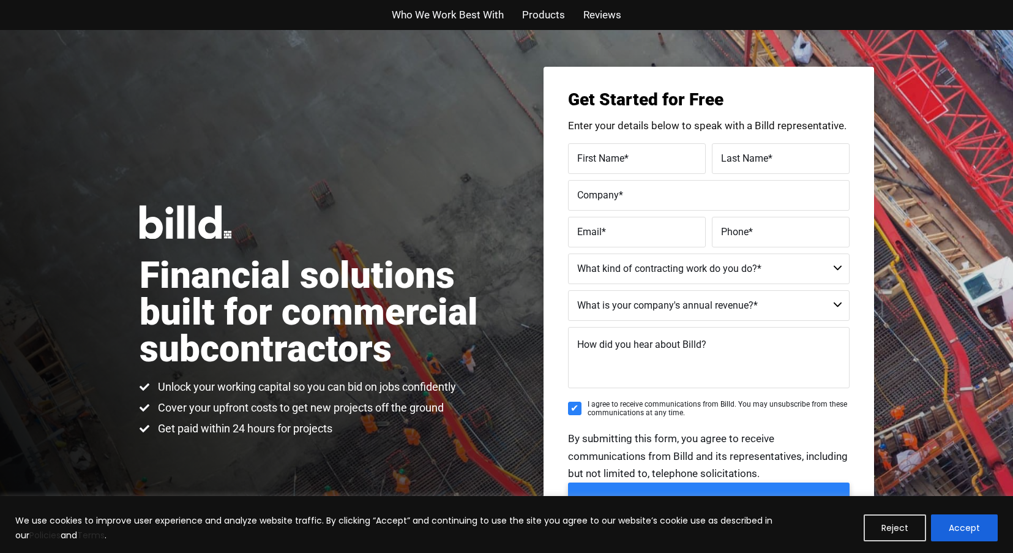  I want to click on span: Get paid within 24 hours for projects, so click(244, 428).